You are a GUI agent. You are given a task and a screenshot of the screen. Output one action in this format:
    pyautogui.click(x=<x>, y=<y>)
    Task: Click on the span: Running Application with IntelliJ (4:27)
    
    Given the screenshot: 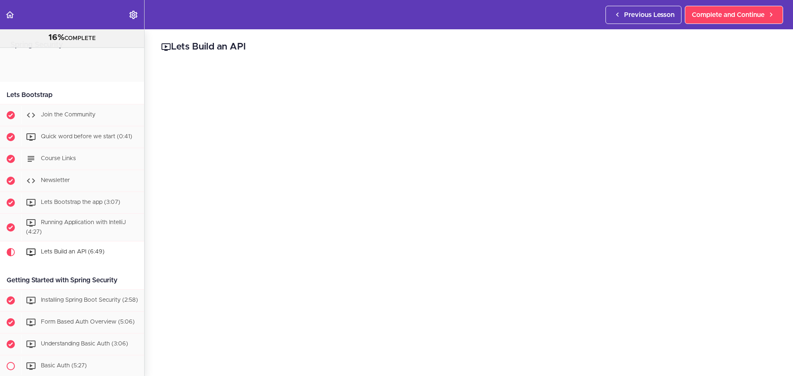 What is the action you would take?
    pyautogui.click(x=76, y=227)
    